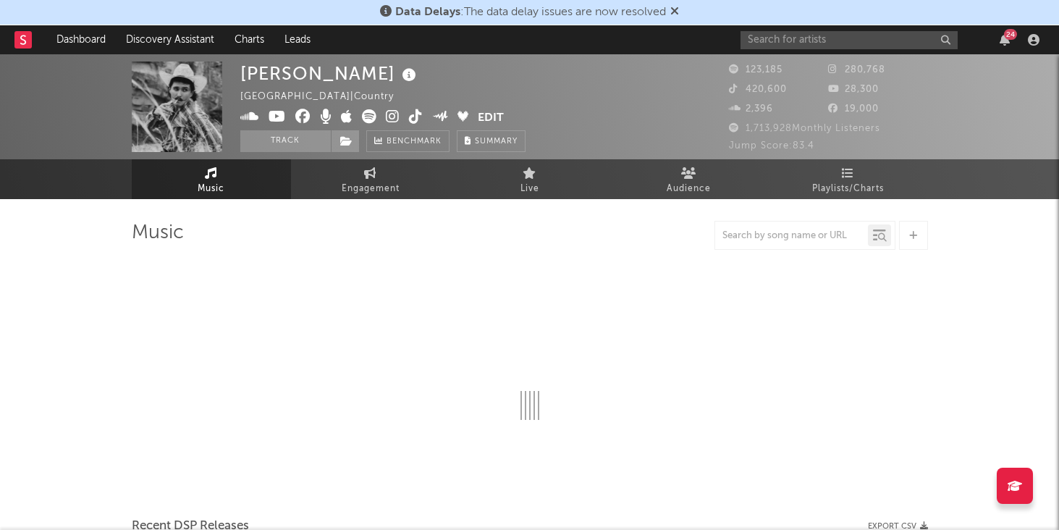 The height and width of the screenshot is (530, 1059). Describe the element at coordinates (804, 128) in the screenshot. I see `span: 1,713,928 Monthly Listeners` at that location.